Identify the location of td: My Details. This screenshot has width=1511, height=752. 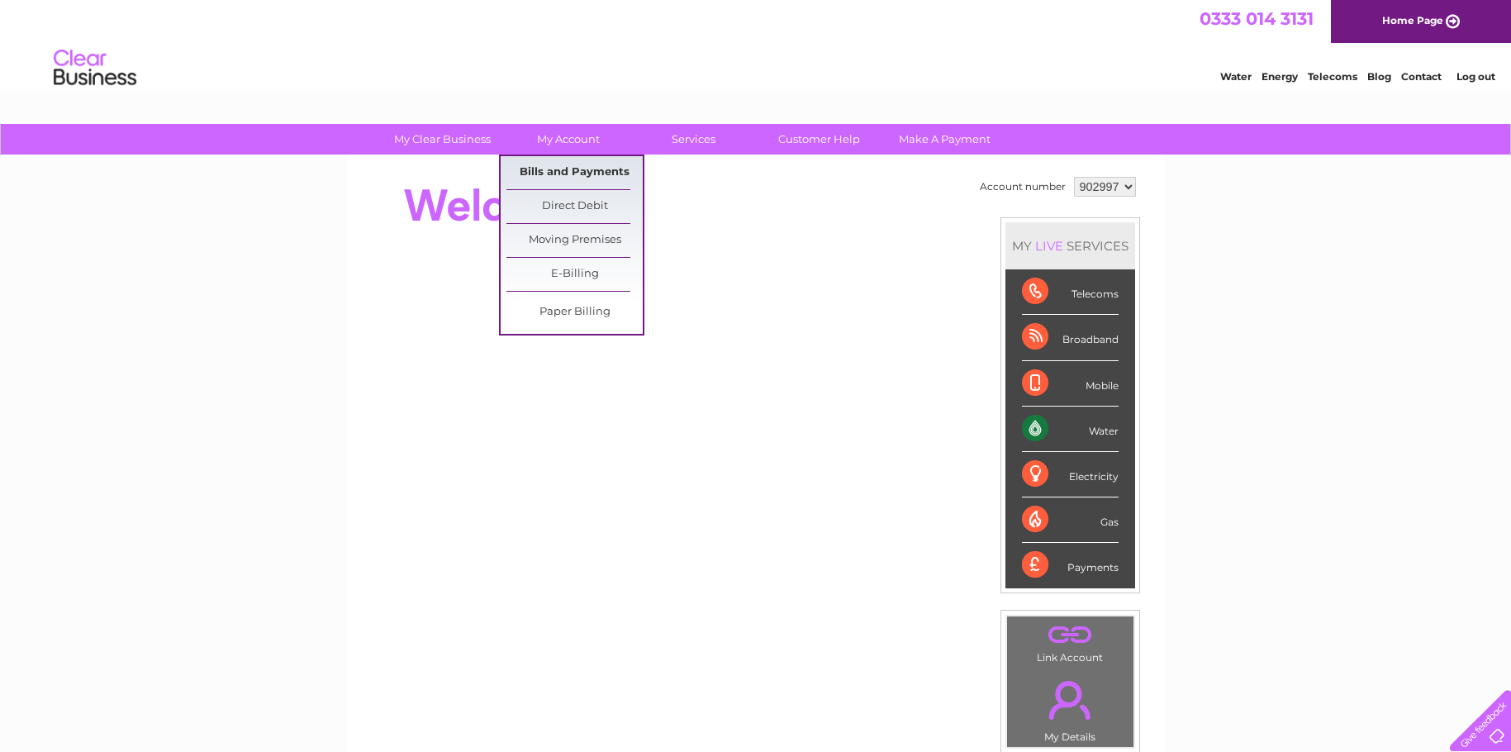
(1070, 707).